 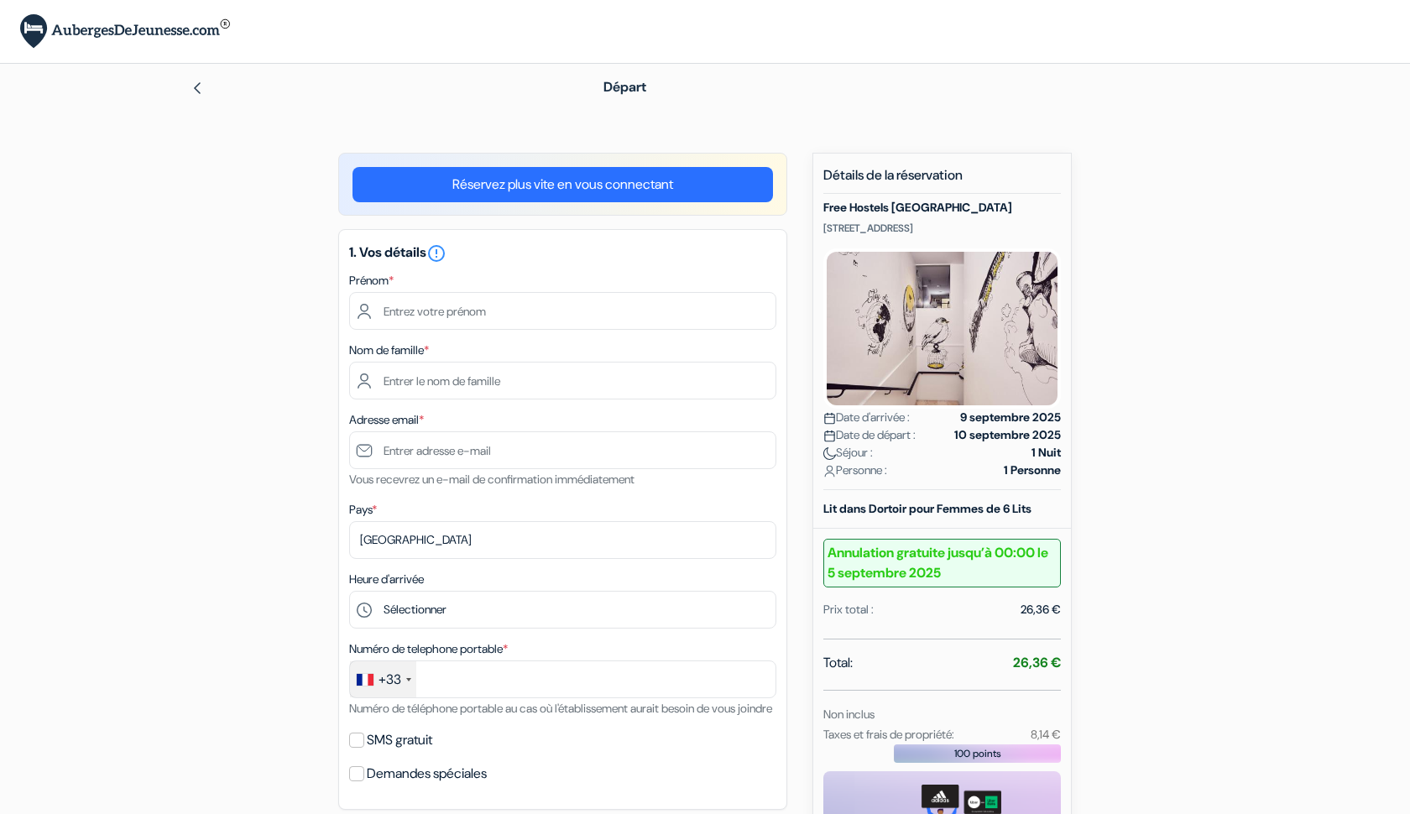 I want to click on input: Entrer le nom de famille, so click(x=562, y=380).